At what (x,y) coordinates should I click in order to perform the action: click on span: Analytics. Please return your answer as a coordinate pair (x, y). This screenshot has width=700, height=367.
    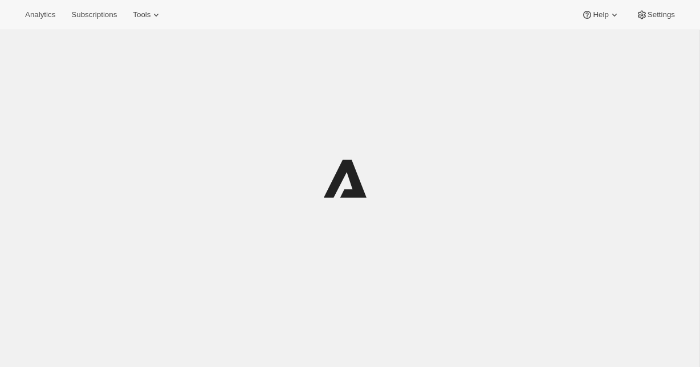
    Looking at the image, I should click on (40, 15).